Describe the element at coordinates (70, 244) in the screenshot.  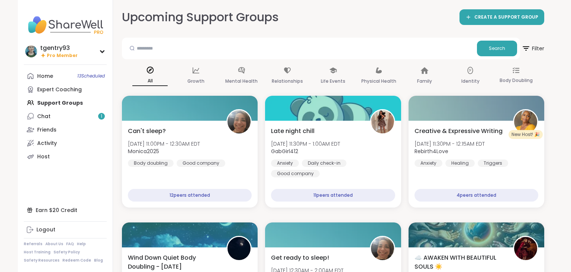
I see `a: FAQ` at that location.